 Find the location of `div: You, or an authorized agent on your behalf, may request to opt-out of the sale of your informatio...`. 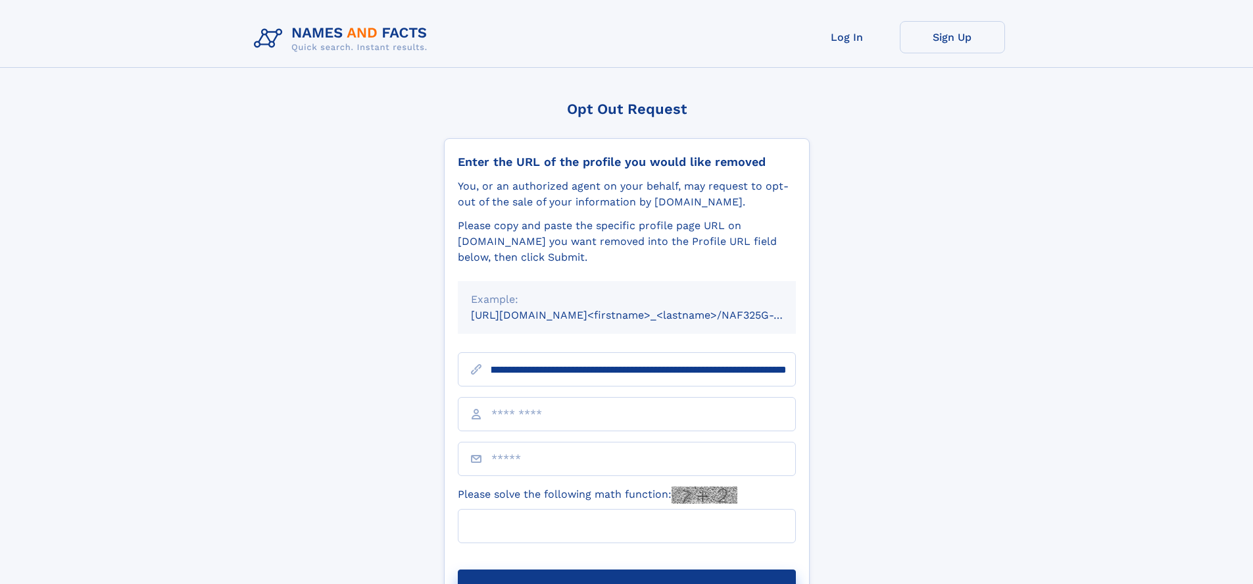

div: You, or an authorized agent on your behalf, may request to opt-out of the sale of your informatio... is located at coordinates (627, 194).